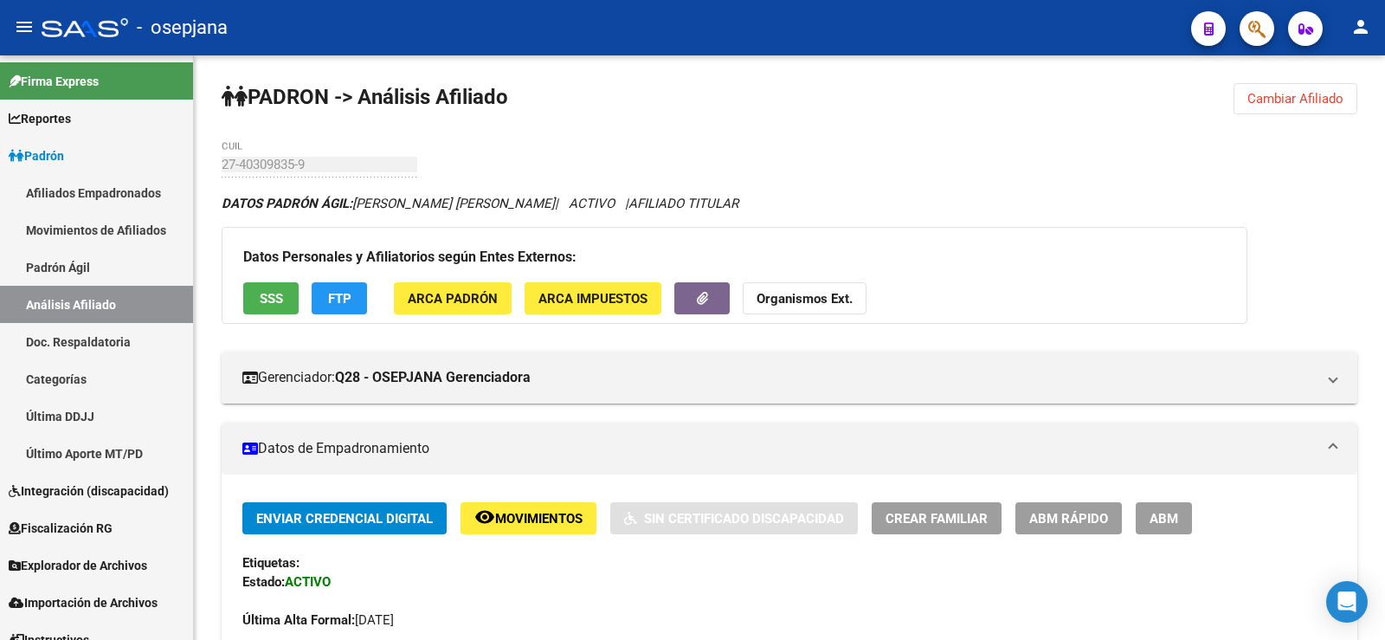  I want to click on span: Explorador de Archivos, so click(78, 565).